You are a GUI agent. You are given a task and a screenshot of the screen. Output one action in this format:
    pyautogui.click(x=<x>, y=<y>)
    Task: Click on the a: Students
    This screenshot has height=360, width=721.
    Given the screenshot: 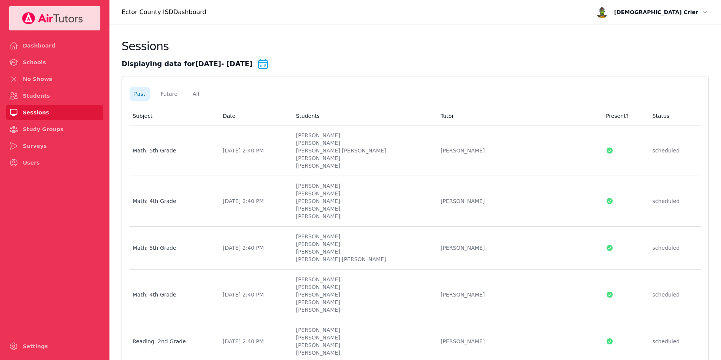 What is the action you would take?
    pyautogui.click(x=55, y=96)
    